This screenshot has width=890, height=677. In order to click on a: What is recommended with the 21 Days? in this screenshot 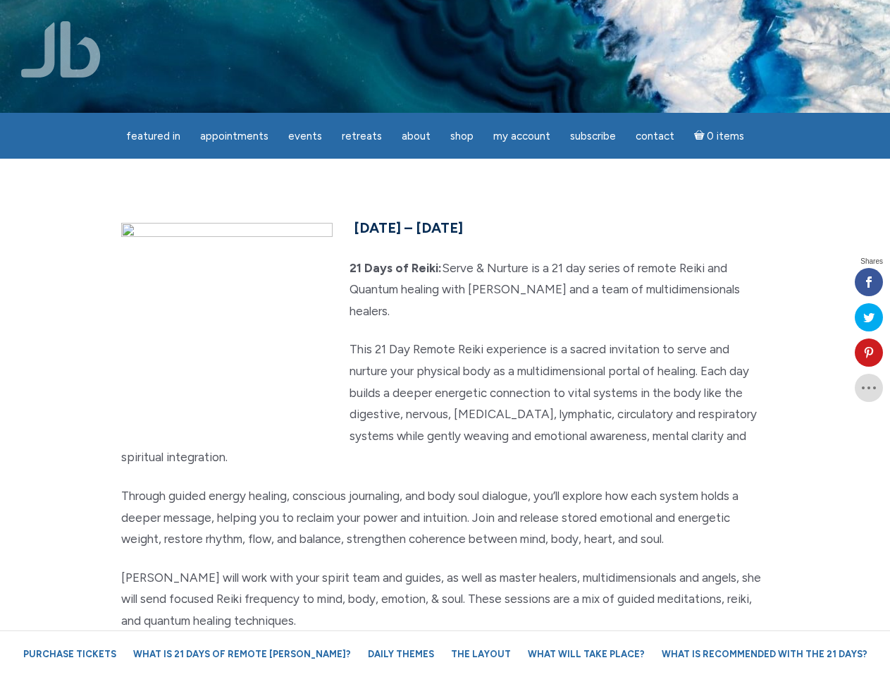, I will do `click(765, 654)`.